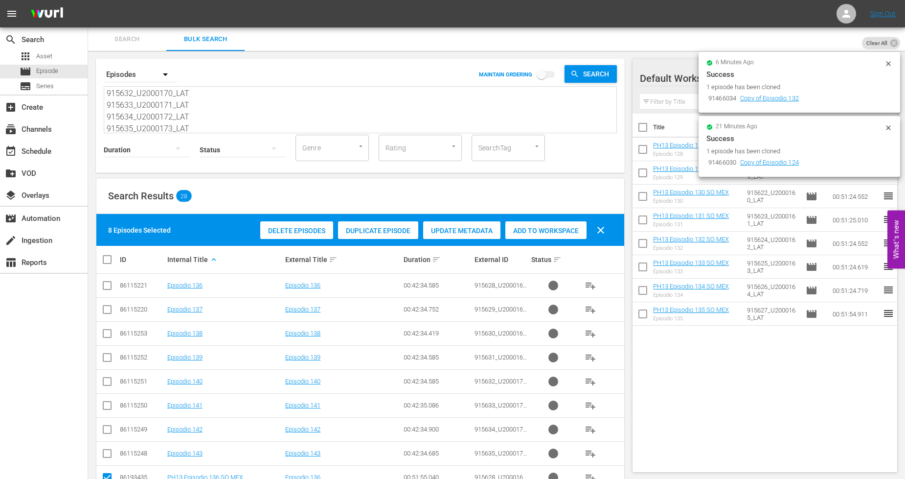  What do you see at coordinates (139, 230) in the screenshot?
I see `div: 8 Episodes Selected` at bounding box center [139, 230].